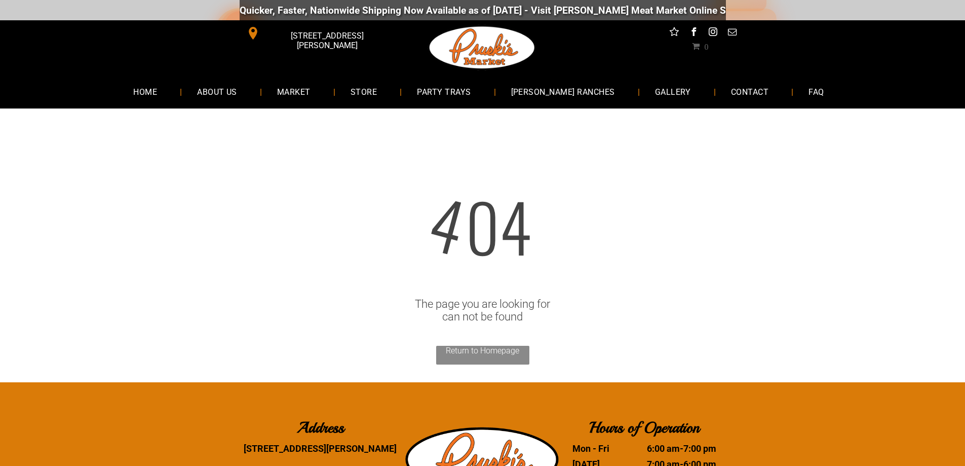 Image resolution: width=965 pixels, height=466 pixels. Describe the element at coordinates (713, 33) in the screenshot. I see `a: instagram` at that location.